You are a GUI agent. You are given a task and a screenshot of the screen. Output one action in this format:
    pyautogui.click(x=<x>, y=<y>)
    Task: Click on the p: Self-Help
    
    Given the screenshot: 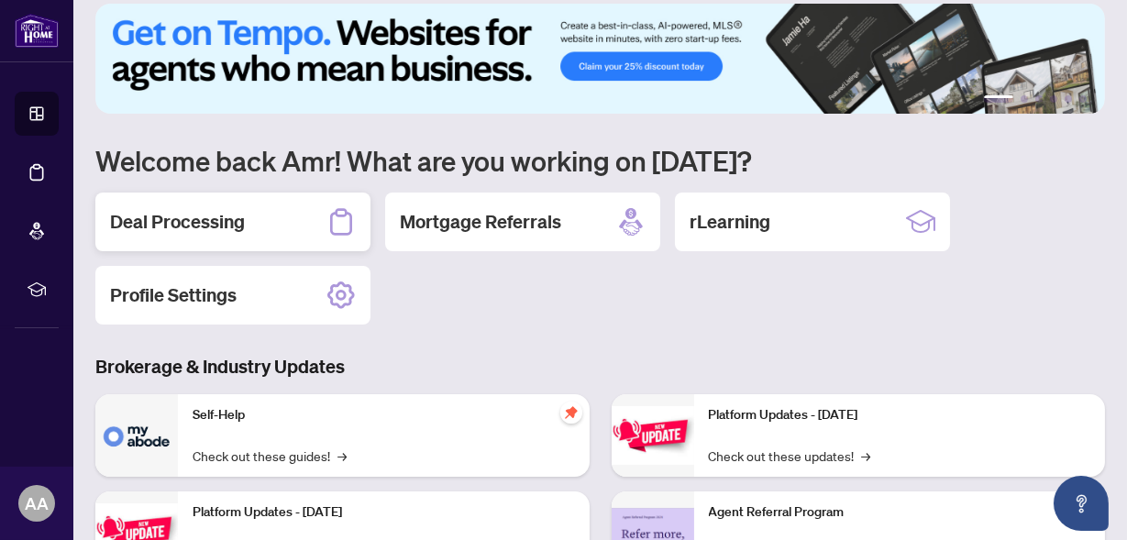 What is the action you would take?
    pyautogui.click(x=383, y=415)
    